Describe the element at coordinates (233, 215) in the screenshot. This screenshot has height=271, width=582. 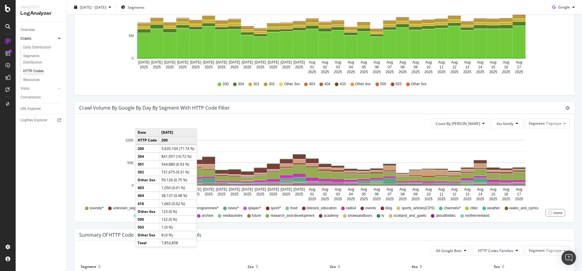
I see `span: mediacentre` at that location.